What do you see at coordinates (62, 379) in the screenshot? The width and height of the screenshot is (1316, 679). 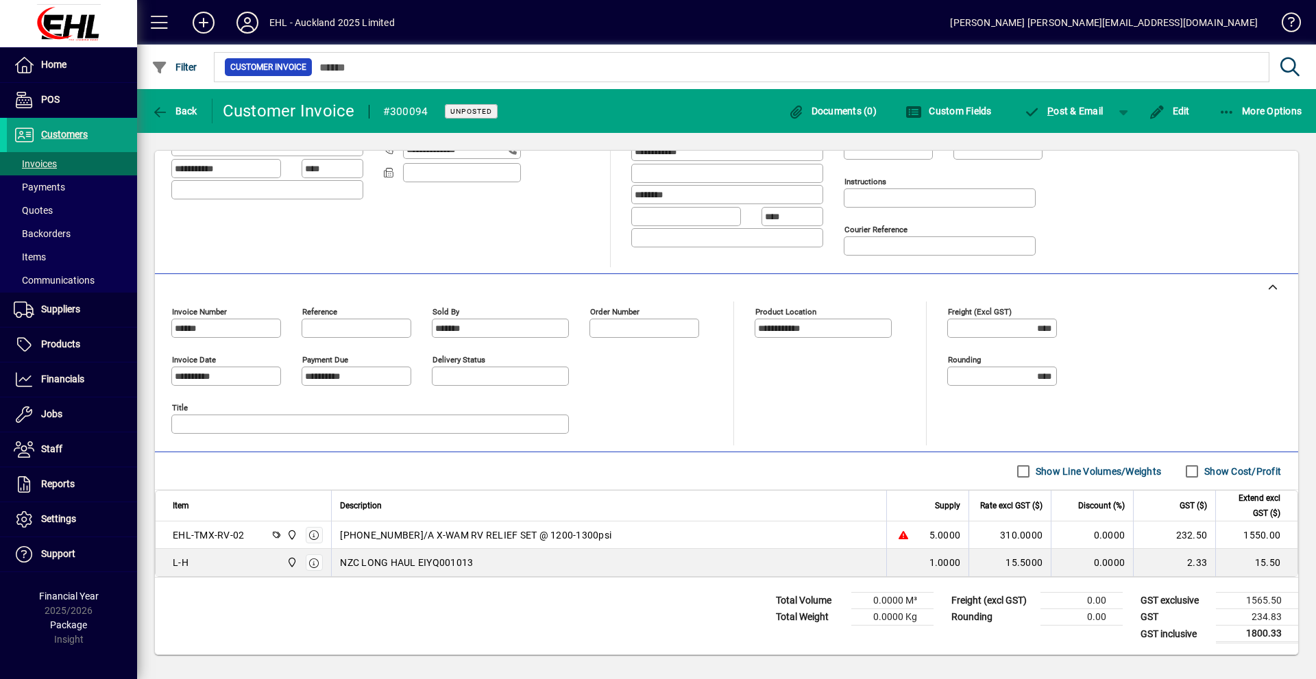 I see `span: Financials` at bounding box center [62, 379].